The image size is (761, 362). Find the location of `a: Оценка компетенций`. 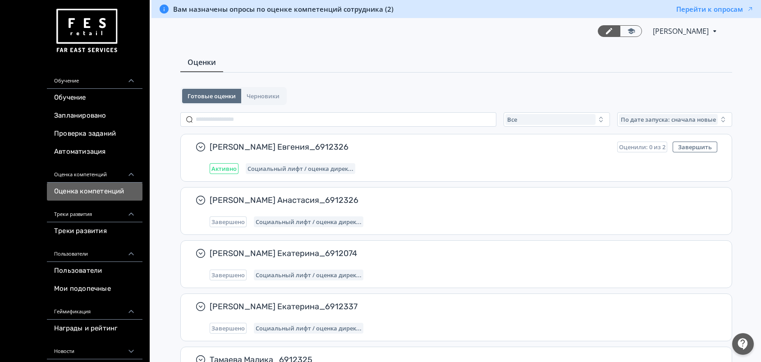

a: Оценка компетенций is located at coordinates (95, 191).